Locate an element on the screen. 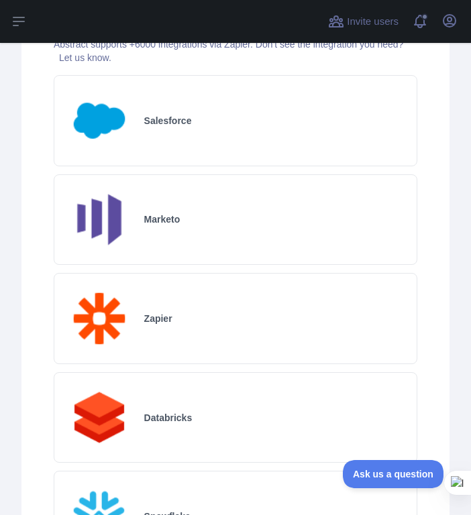 The image size is (471, 515). div: Abstract supports +6000 integrations via Zapier. Don't see the integration you need? is located at coordinates (235, 51).